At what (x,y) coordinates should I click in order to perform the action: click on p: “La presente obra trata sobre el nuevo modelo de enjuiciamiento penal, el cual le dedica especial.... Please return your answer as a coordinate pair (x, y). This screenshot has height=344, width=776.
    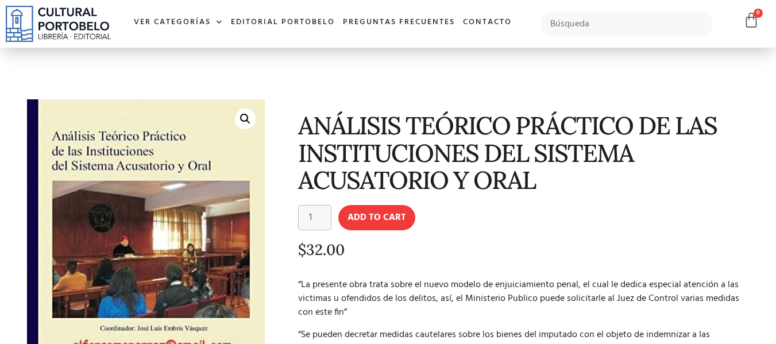
    Looking at the image, I should click on (522, 299).